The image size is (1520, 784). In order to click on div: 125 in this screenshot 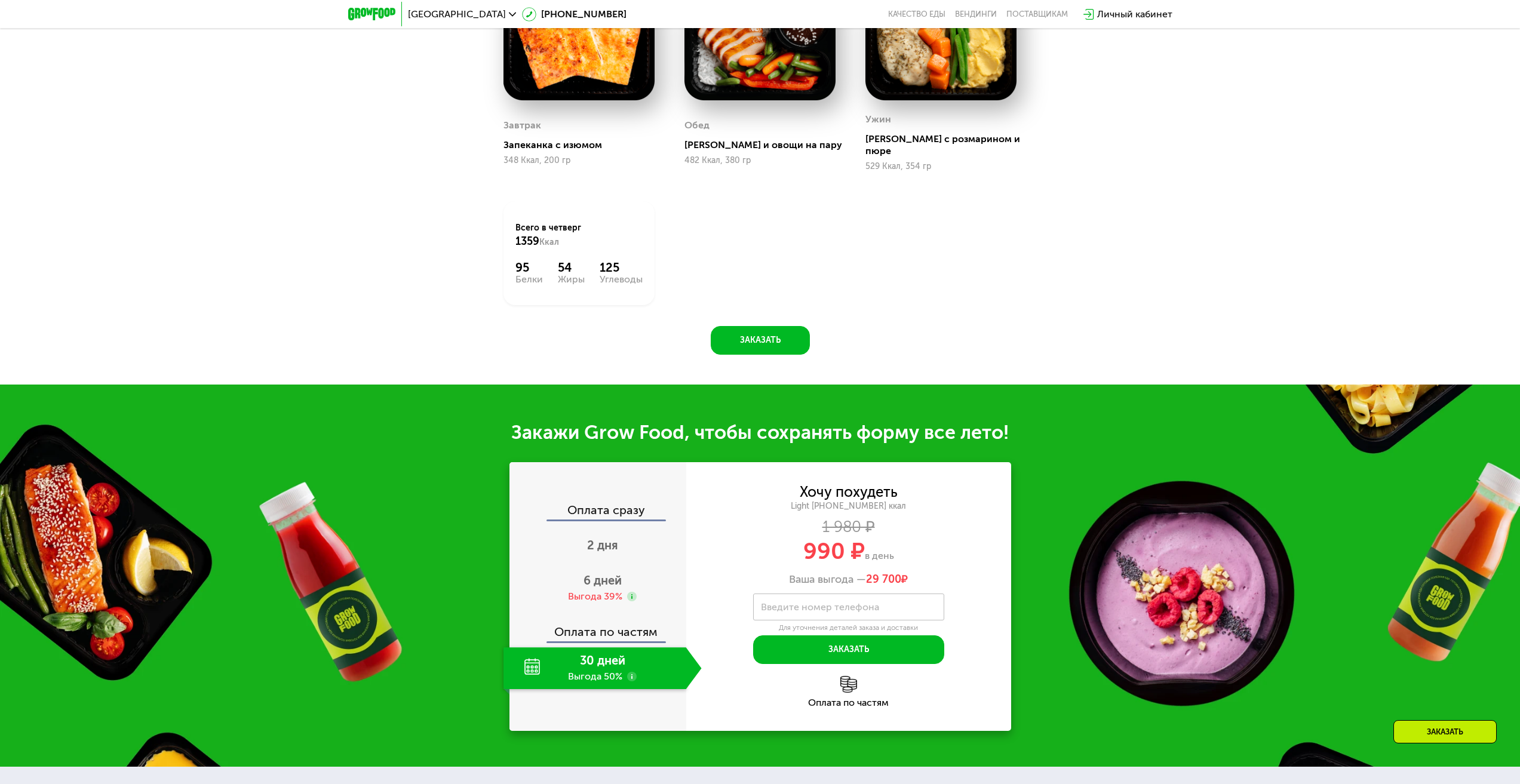, I will do `click(621, 267)`.